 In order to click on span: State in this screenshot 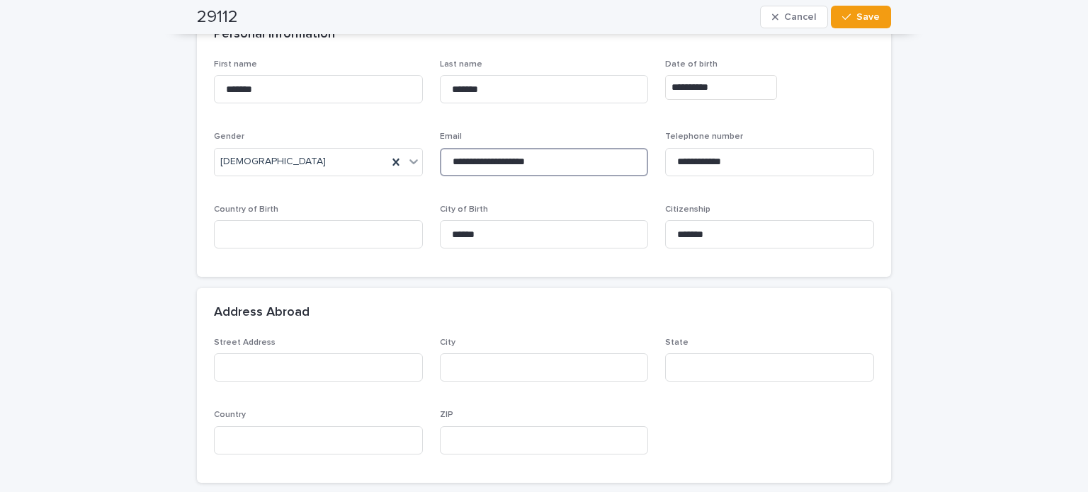, I will do `click(676, 343)`.